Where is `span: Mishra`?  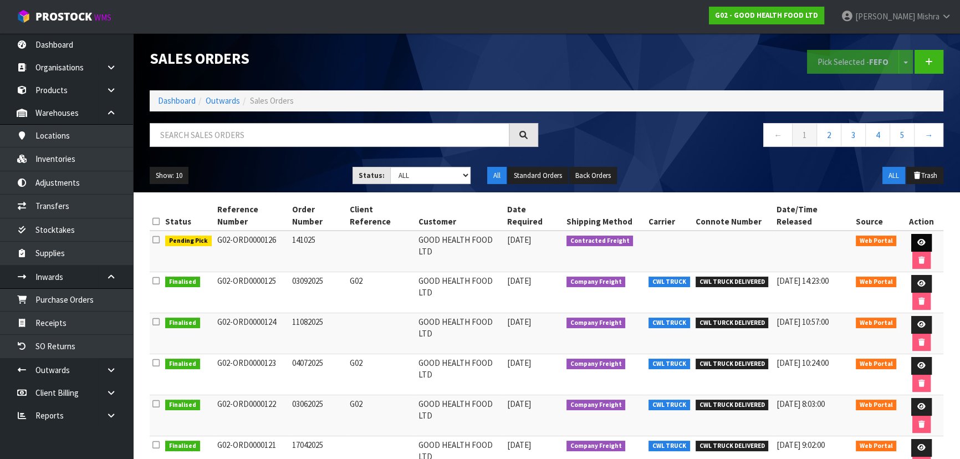 span: Mishra is located at coordinates (927, 16).